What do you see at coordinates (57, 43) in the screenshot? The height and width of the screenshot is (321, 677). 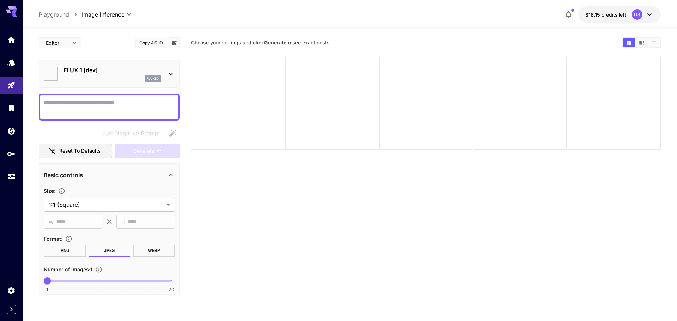 I see `span: Editor` at bounding box center [57, 43].